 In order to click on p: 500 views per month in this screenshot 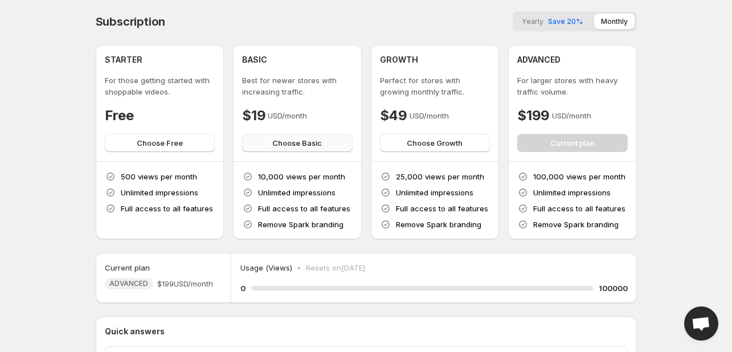, I will do `click(159, 177)`.